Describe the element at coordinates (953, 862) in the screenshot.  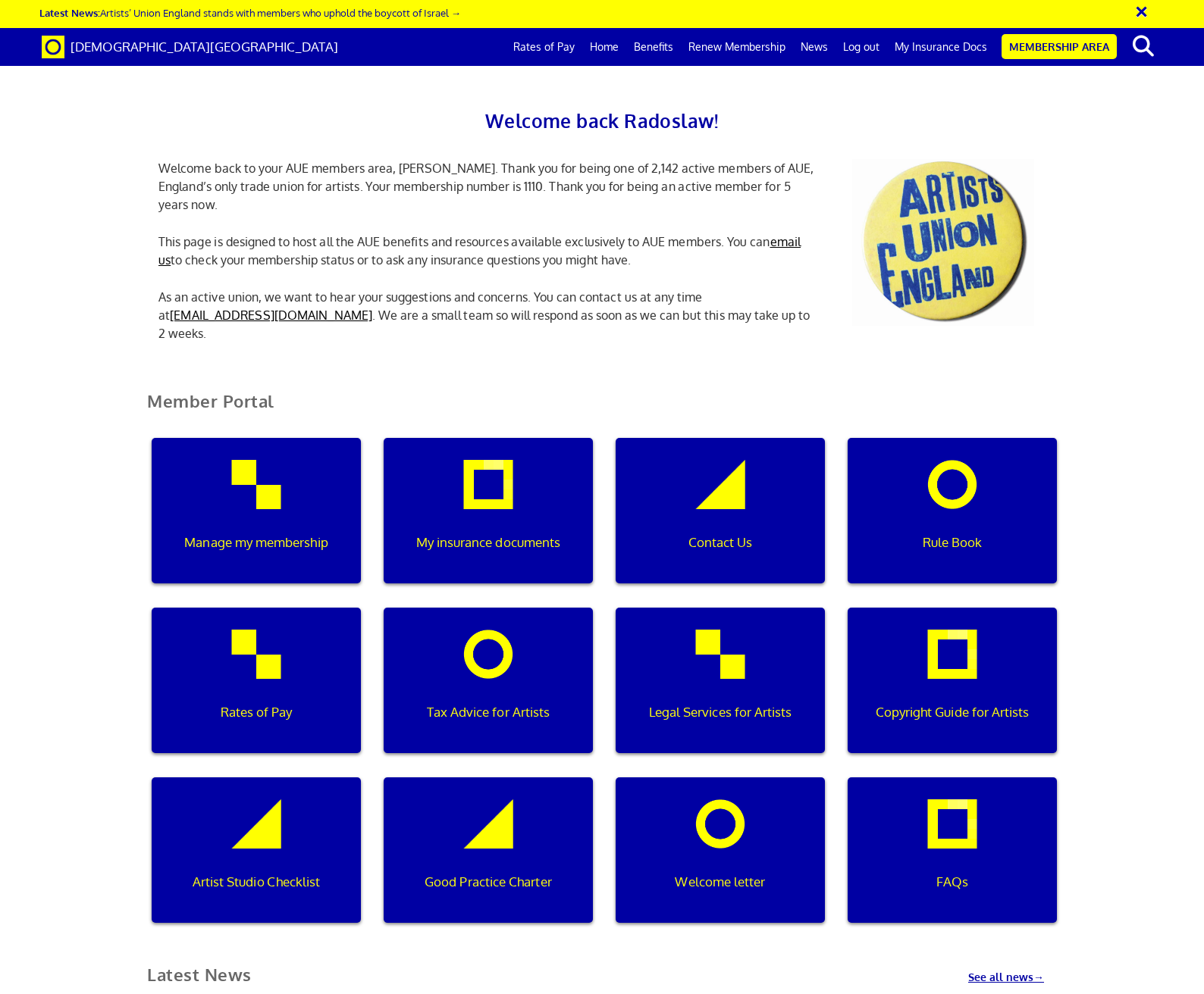
I see `a: FAQs` at that location.